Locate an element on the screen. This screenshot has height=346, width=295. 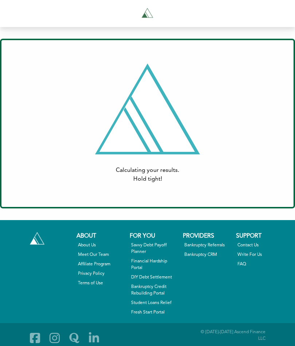
div: Calculating your results. Hold tight! is located at coordinates (148, 175).